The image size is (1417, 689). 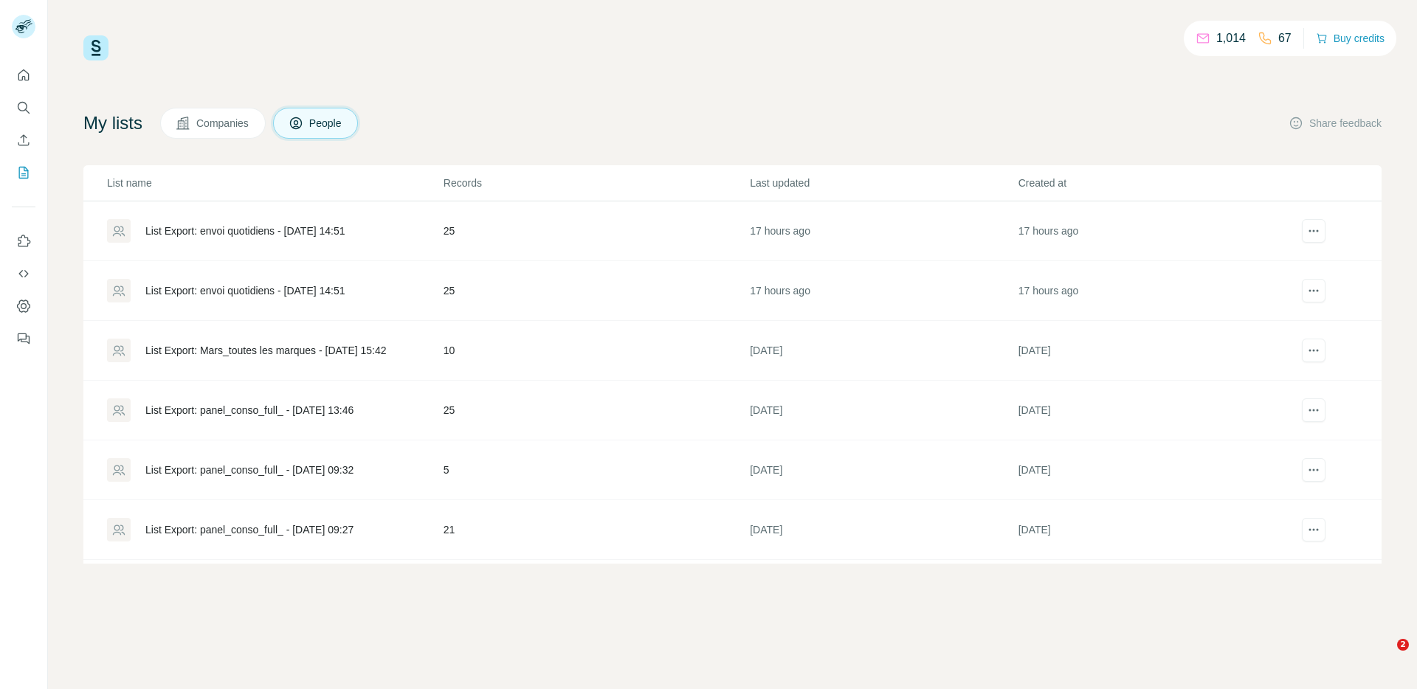 I want to click on button: Dashboard, so click(x=24, y=306).